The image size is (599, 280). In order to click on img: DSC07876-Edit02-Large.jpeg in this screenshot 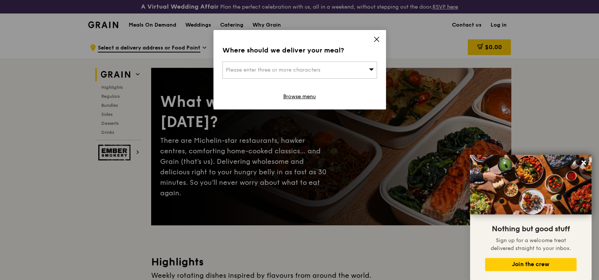, I will do `click(530, 184)`.